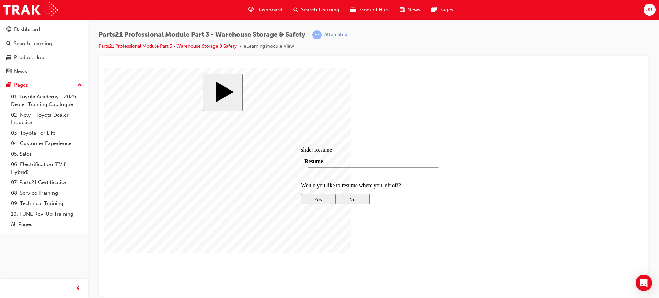  Describe the element at coordinates (317, 35) in the screenshot. I see `span: learningRecordVerb_ATTEMPT-icon` at that location.